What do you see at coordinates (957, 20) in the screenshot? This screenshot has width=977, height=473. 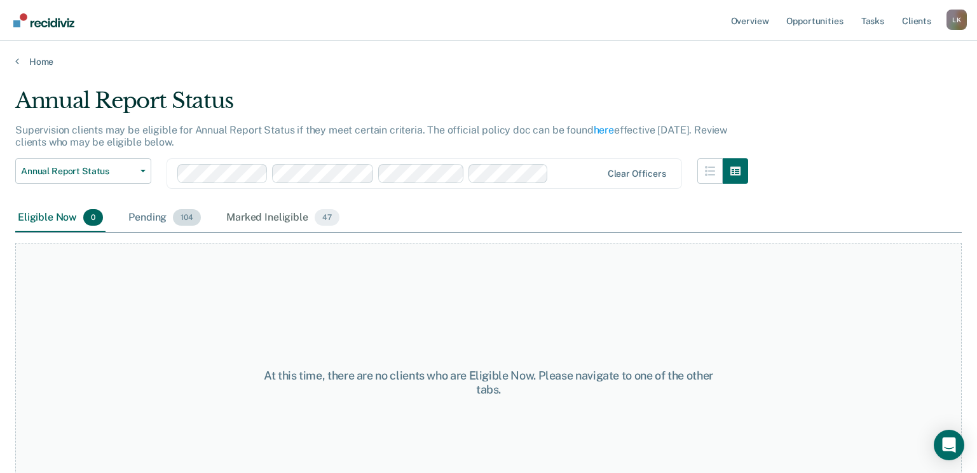 I see `button: Profile dropdown button` at bounding box center [957, 20].